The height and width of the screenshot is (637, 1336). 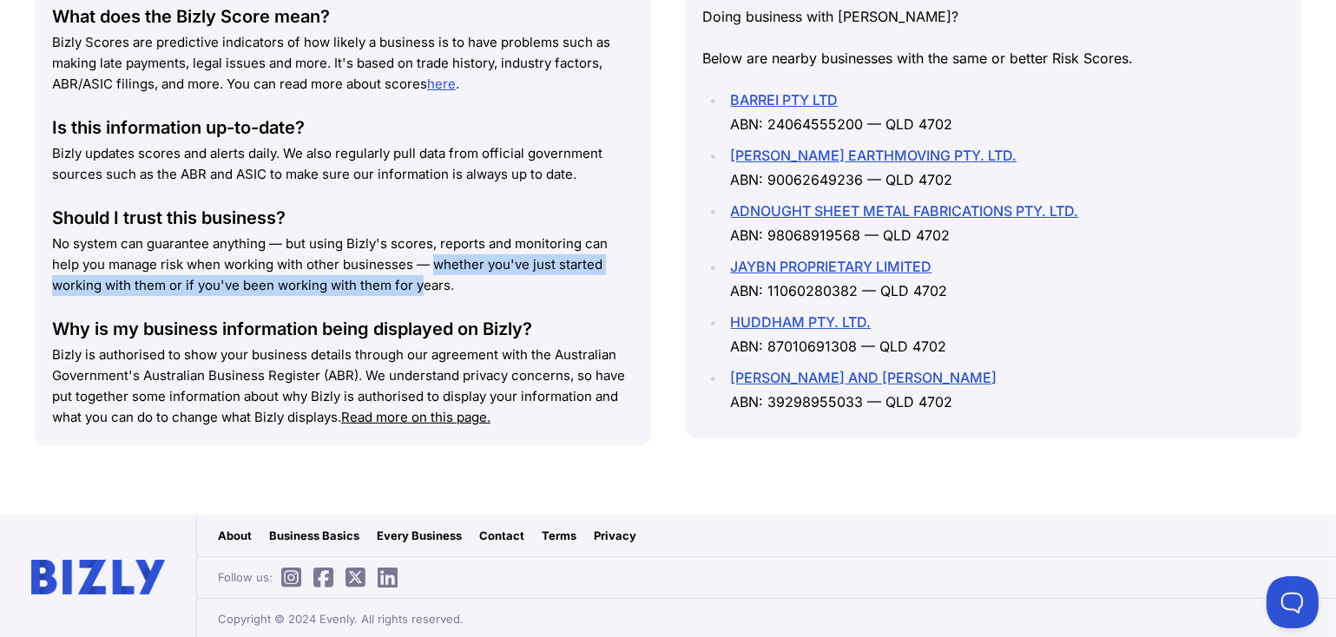 I want to click on a: BARREI PTY LTD, so click(x=785, y=100).